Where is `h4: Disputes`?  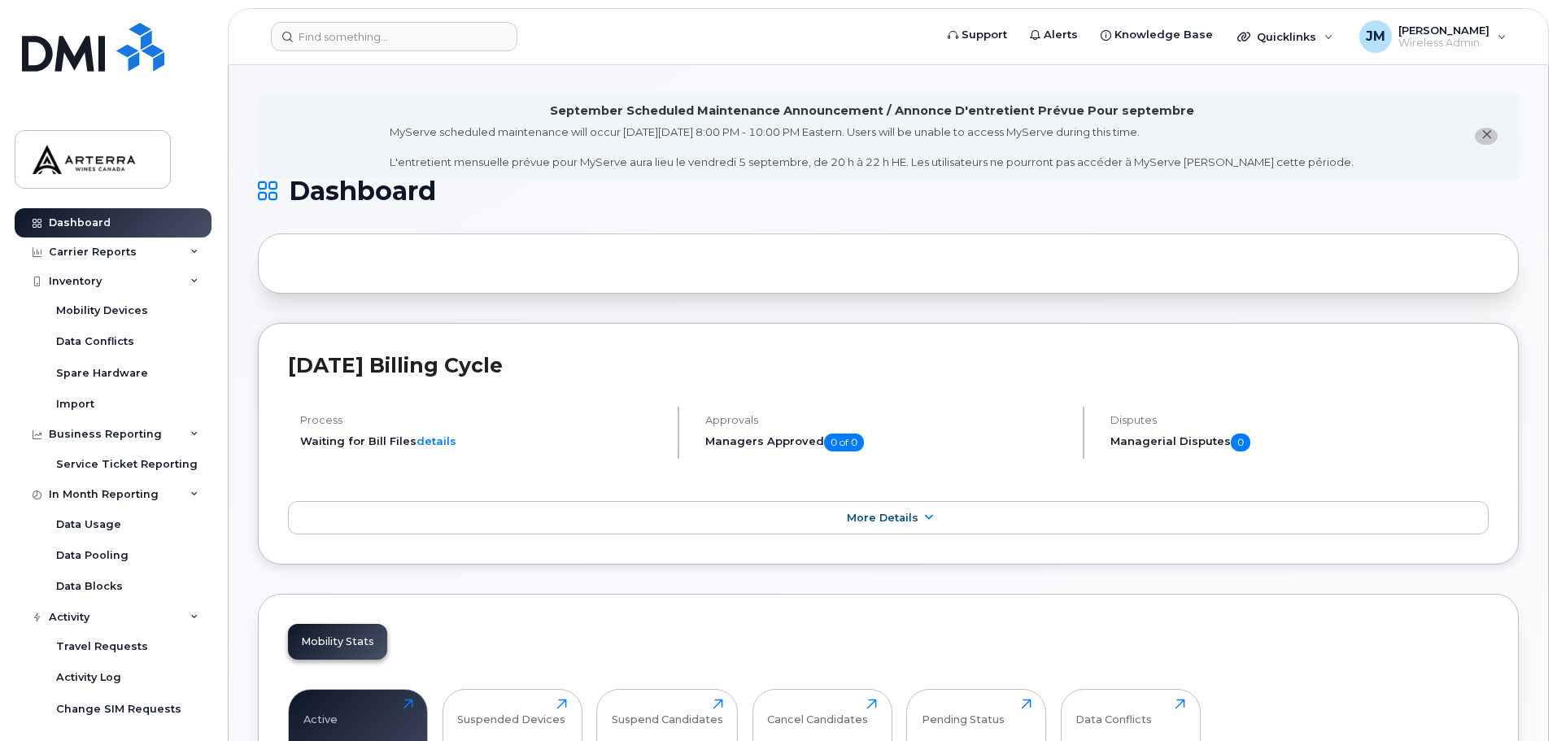 h4: Disputes is located at coordinates (1299, 420).